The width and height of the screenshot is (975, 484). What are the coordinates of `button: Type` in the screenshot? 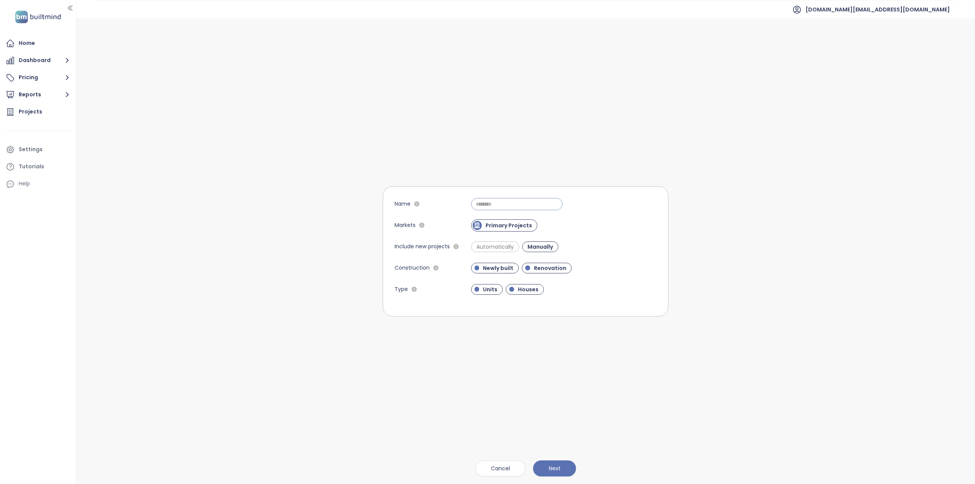 It's located at (414, 290).